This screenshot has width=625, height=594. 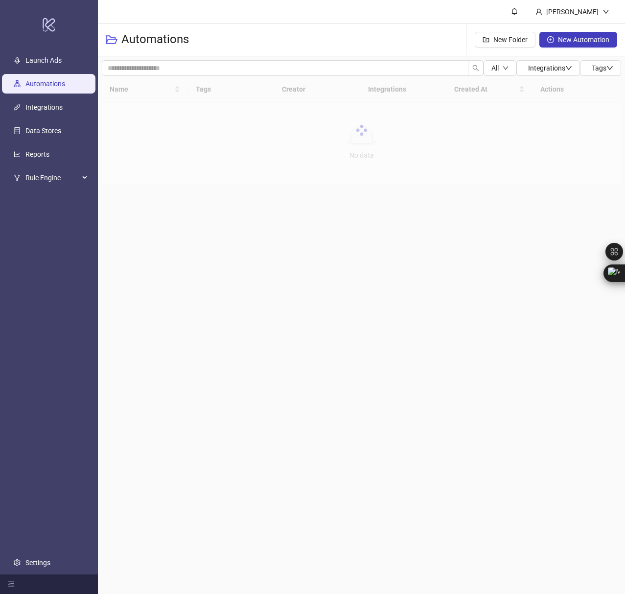 I want to click on span: folder-open, so click(x=112, y=40).